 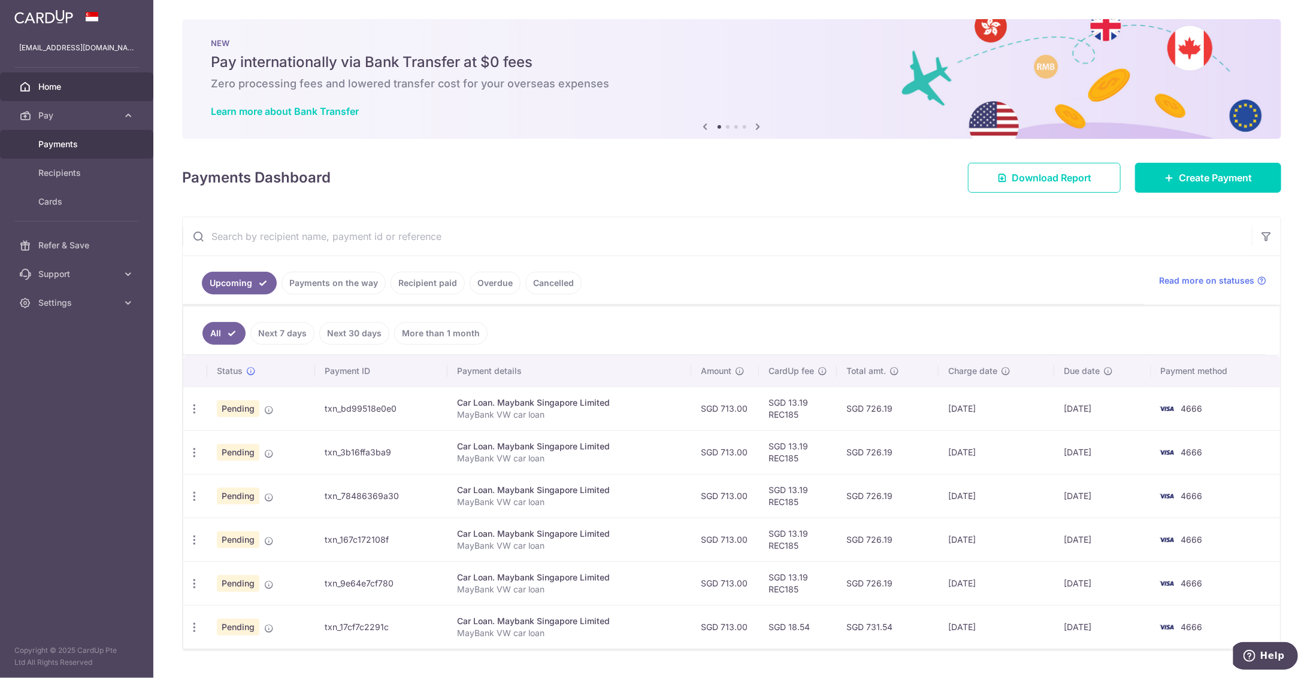 What do you see at coordinates (78, 173) in the screenshot?
I see `span: Recipients` at bounding box center [78, 173].